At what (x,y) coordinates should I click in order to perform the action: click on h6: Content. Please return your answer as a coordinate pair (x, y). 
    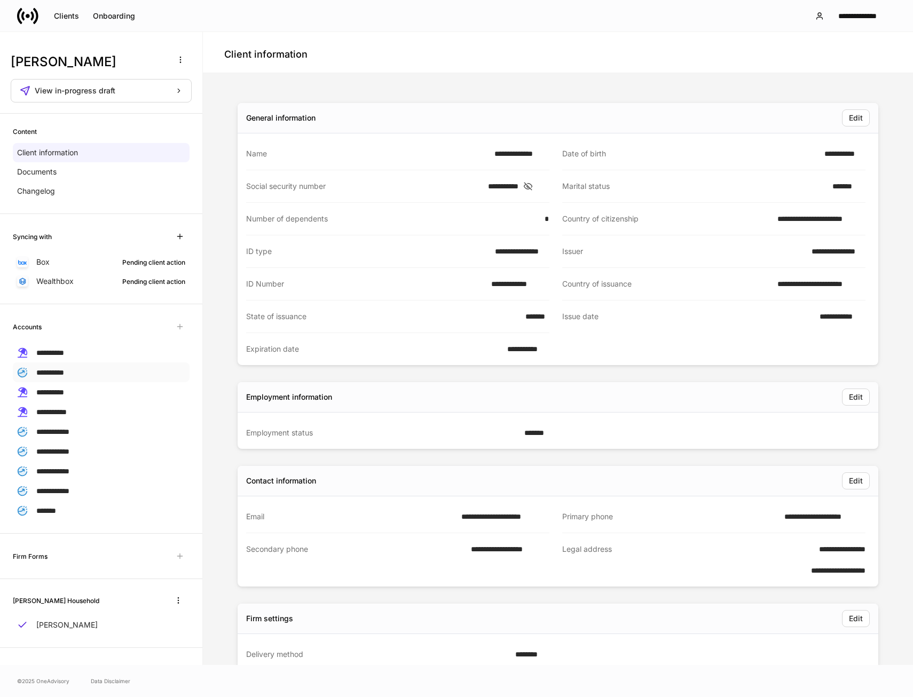
    Looking at the image, I should click on (25, 131).